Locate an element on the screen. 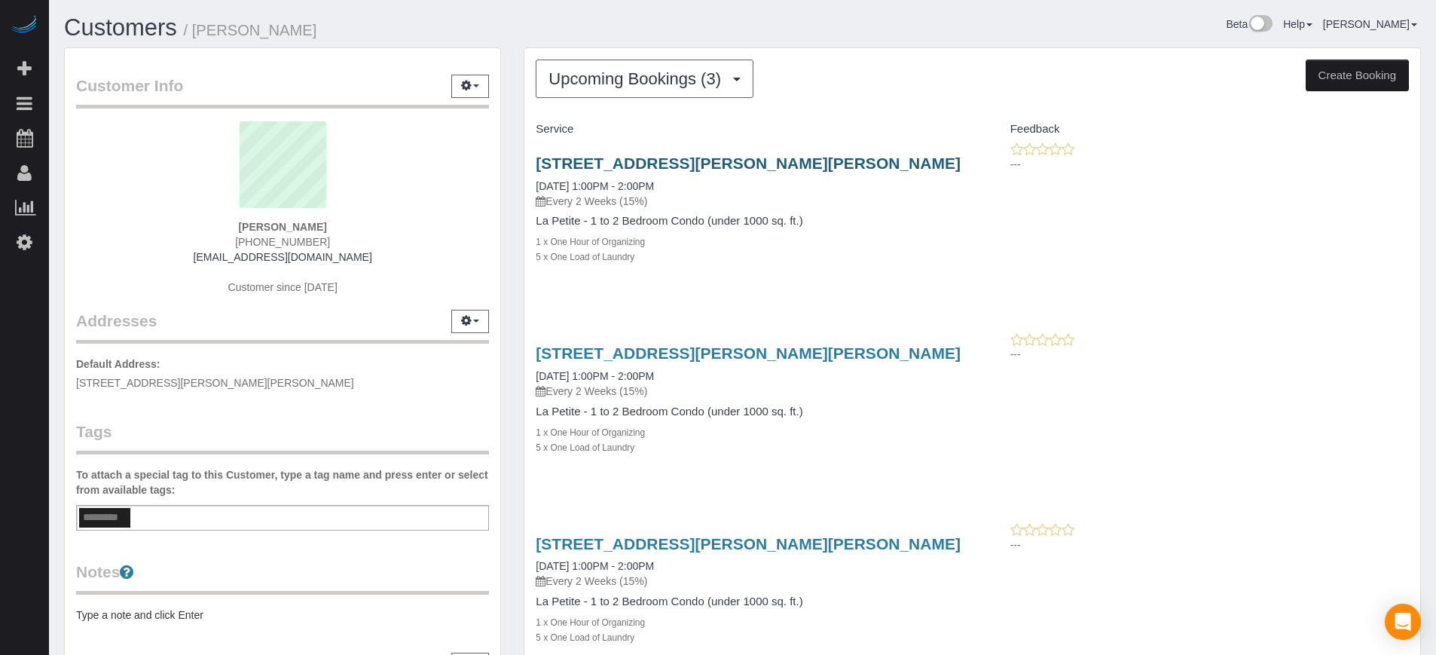  a: Beta is located at coordinates (1249, 24).